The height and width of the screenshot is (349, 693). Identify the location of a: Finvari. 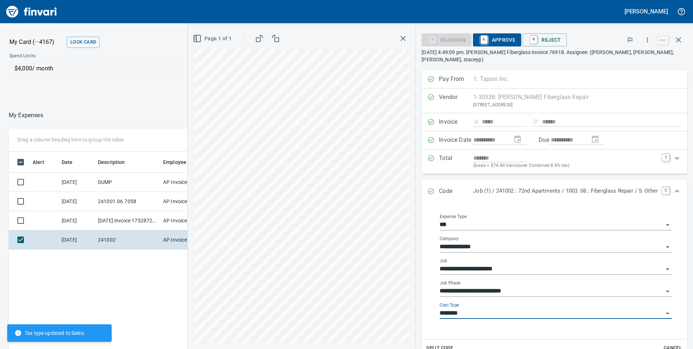
(32, 12).